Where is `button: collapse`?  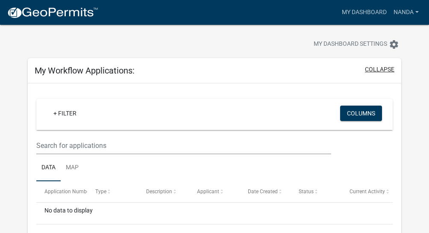 button: collapse is located at coordinates (380, 69).